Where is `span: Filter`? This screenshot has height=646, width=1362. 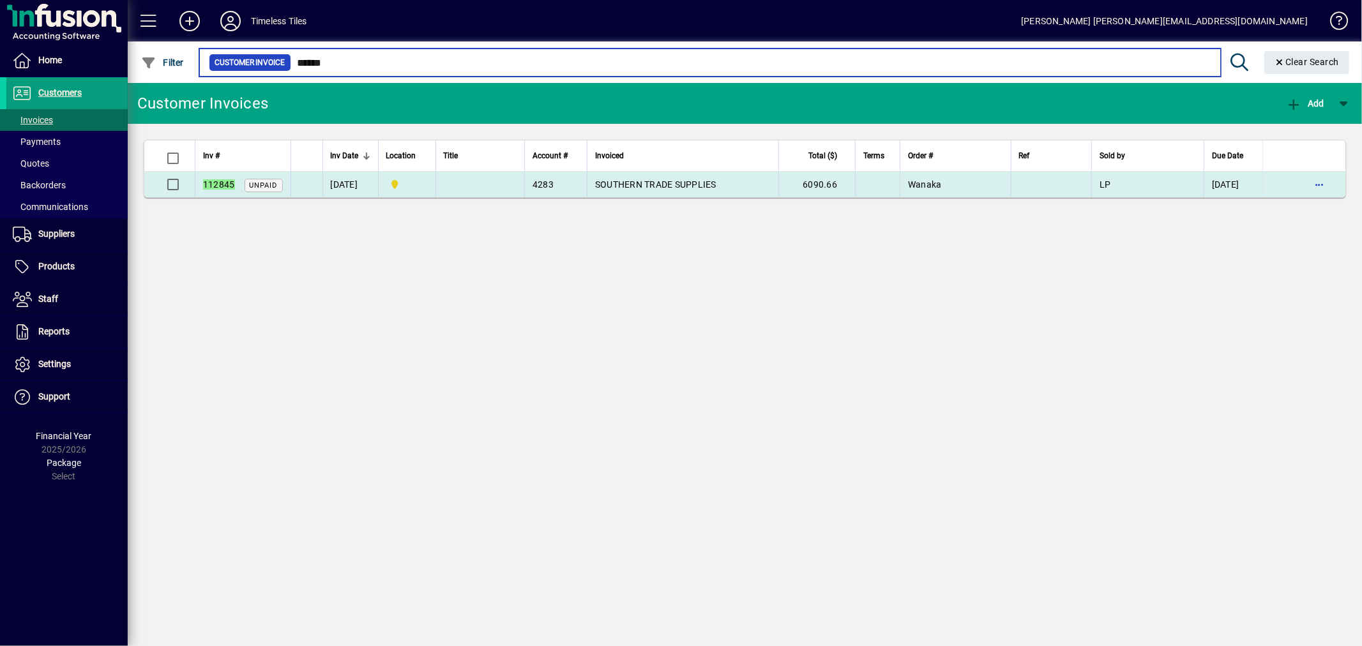
span: Filter is located at coordinates (162, 63).